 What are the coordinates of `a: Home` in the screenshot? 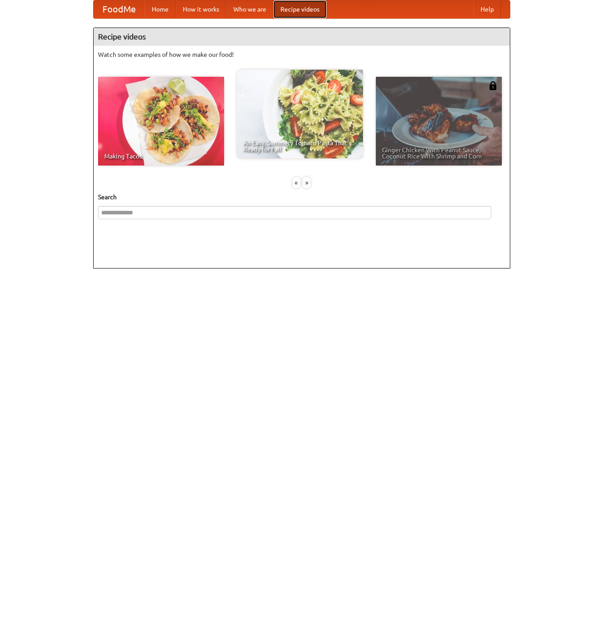 It's located at (160, 9).